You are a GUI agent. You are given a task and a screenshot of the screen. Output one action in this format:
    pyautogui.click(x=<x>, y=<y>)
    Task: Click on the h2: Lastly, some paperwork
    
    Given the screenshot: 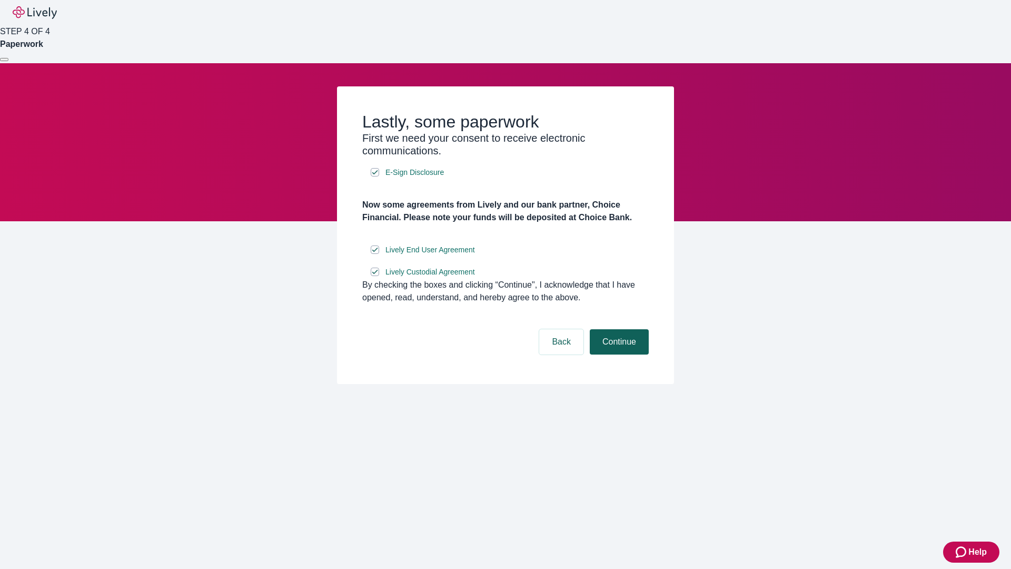 What is the action you would take?
    pyautogui.click(x=505, y=122)
    